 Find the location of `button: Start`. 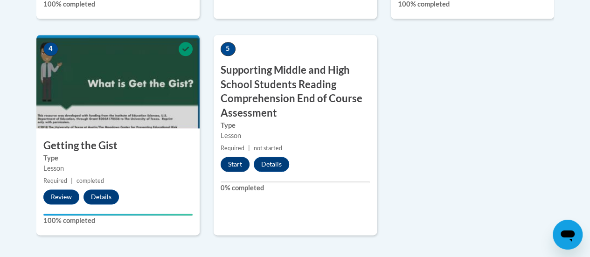

button: Start is located at coordinates (235, 164).